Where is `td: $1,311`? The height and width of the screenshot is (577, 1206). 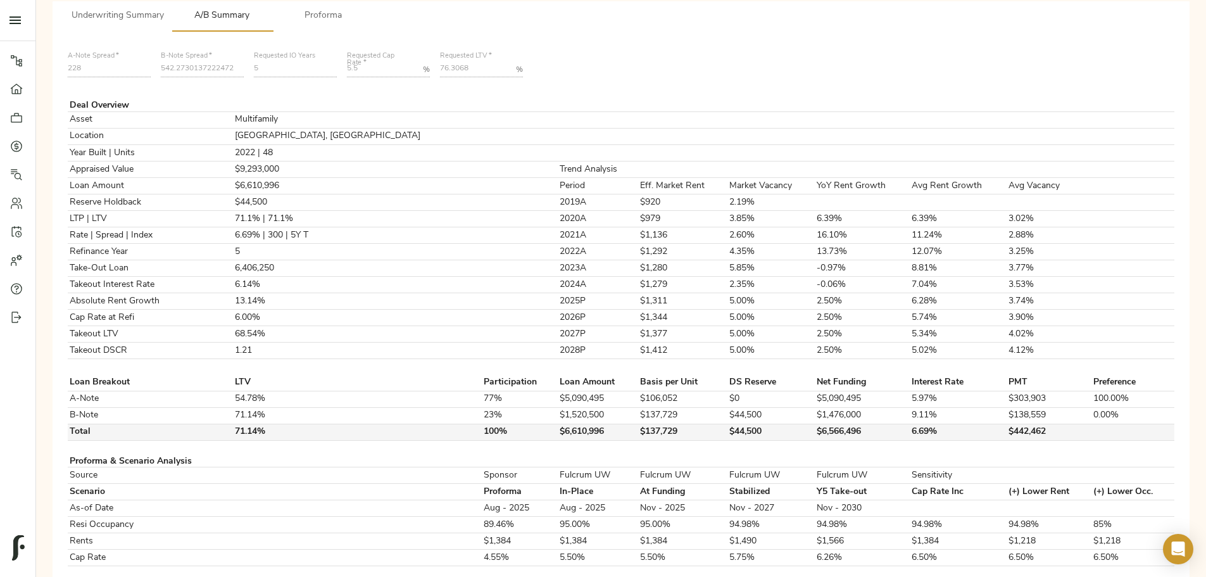 td: $1,311 is located at coordinates (683, 301).